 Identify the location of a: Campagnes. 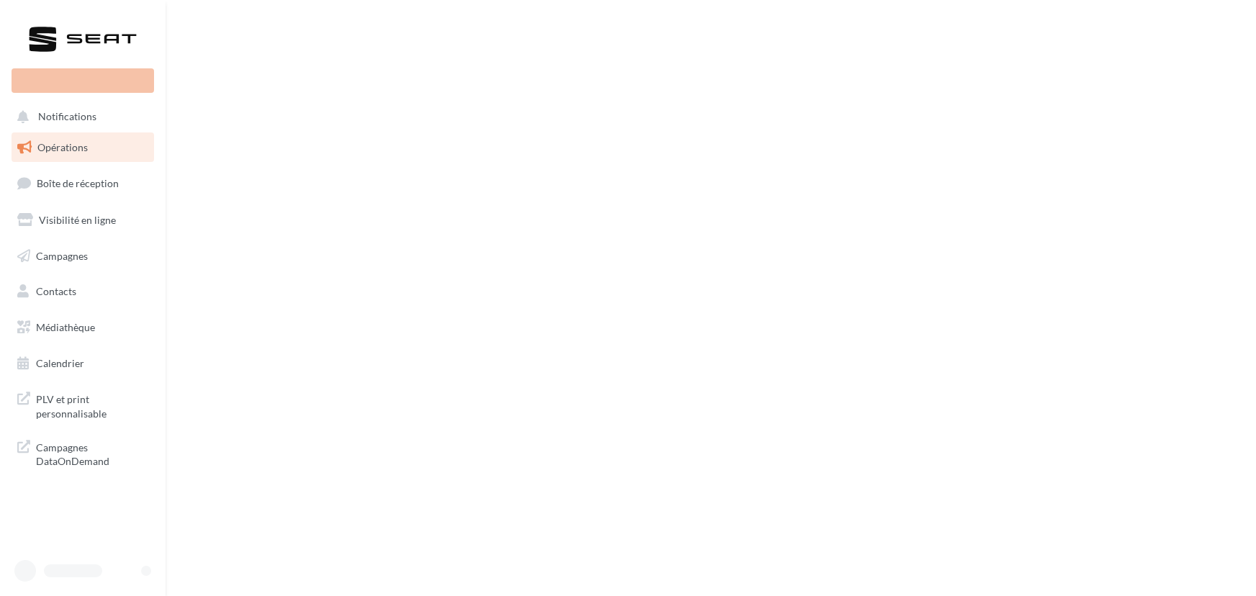
(83, 256).